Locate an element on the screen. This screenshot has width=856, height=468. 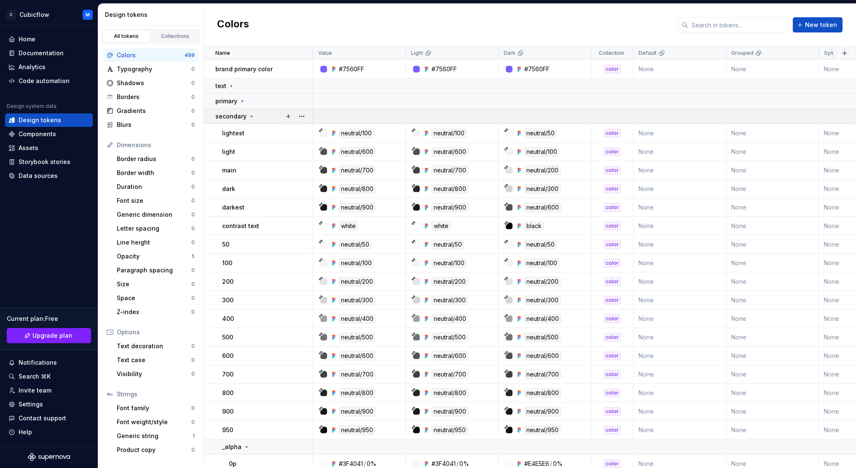
a: Font size0 is located at coordinates (156, 201).